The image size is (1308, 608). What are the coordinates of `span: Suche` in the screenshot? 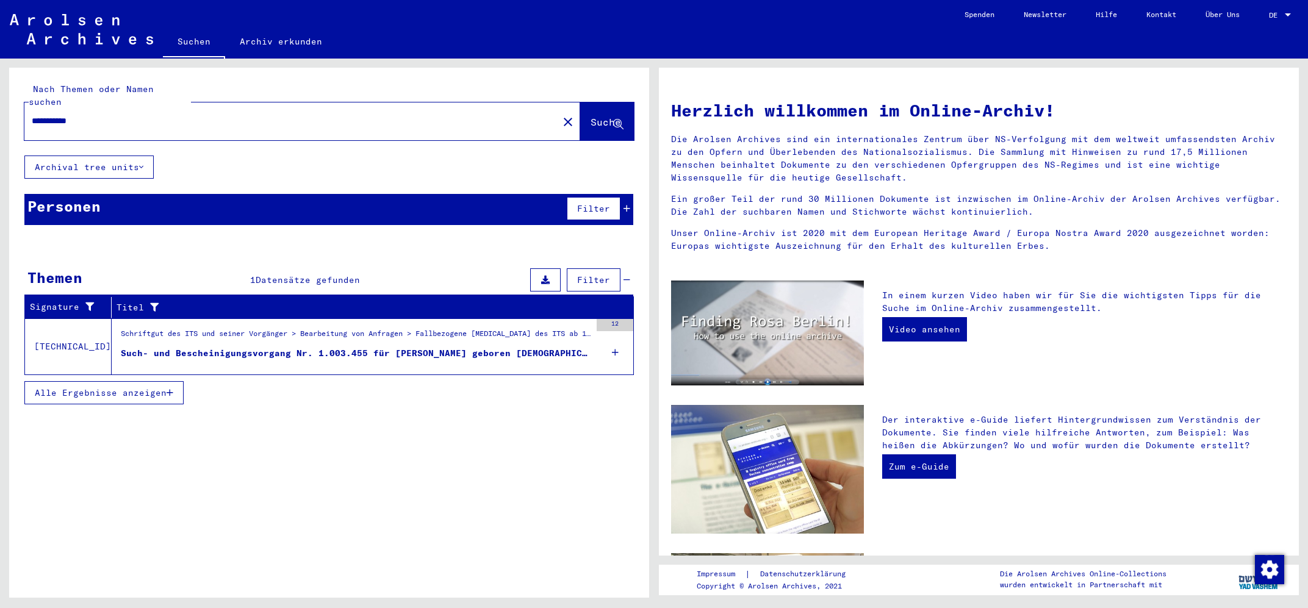 It's located at (606, 122).